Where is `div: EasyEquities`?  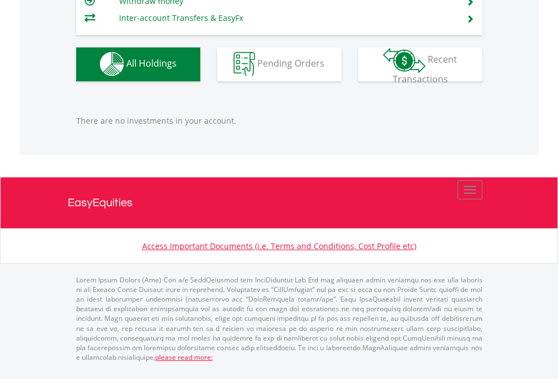
div: EasyEquities is located at coordinates (279, 203).